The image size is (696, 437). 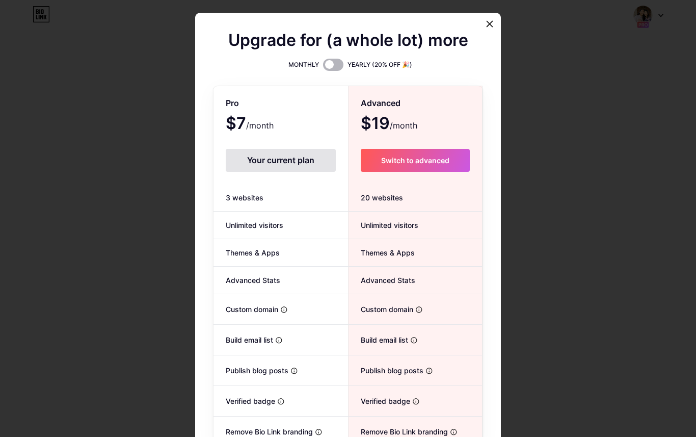 What do you see at coordinates (281, 198) in the screenshot?
I see `div: 3 websites` at bounding box center [281, 198].